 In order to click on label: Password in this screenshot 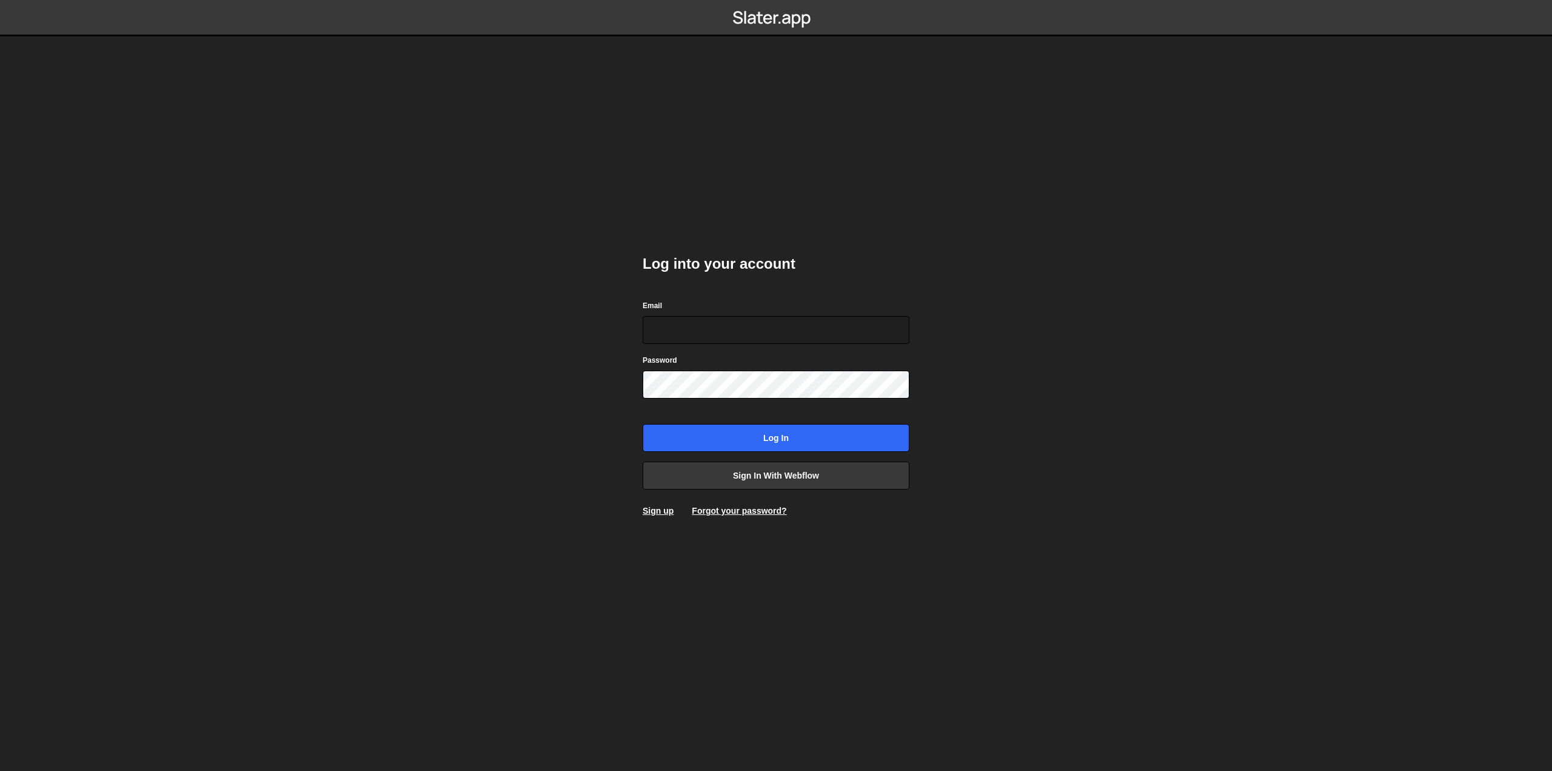, I will do `click(660, 360)`.